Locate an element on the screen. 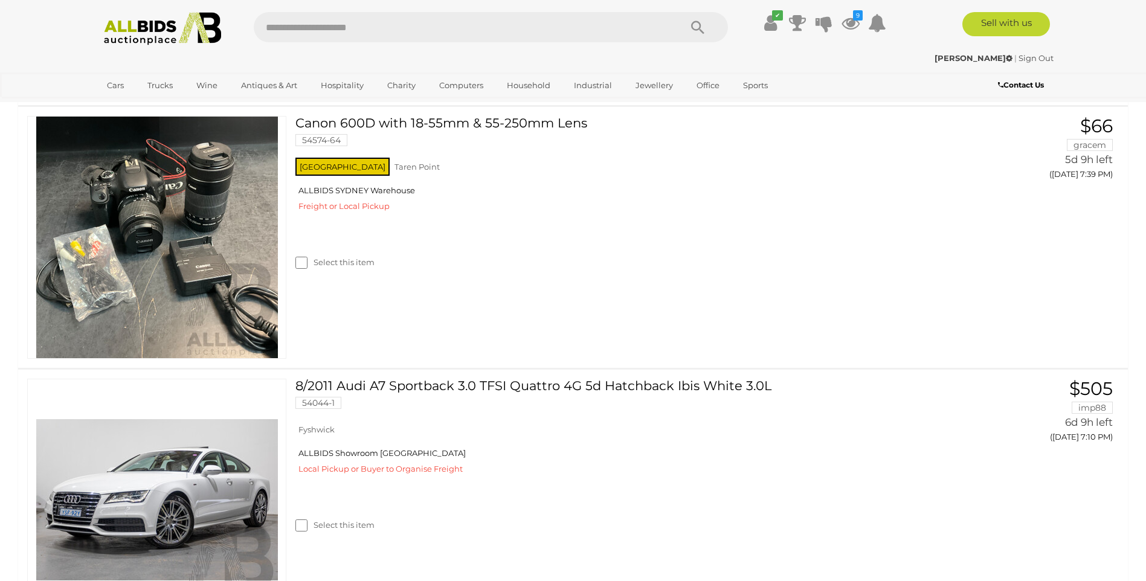 The height and width of the screenshot is (581, 1146). a: Contact Us is located at coordinates (1023, 85).